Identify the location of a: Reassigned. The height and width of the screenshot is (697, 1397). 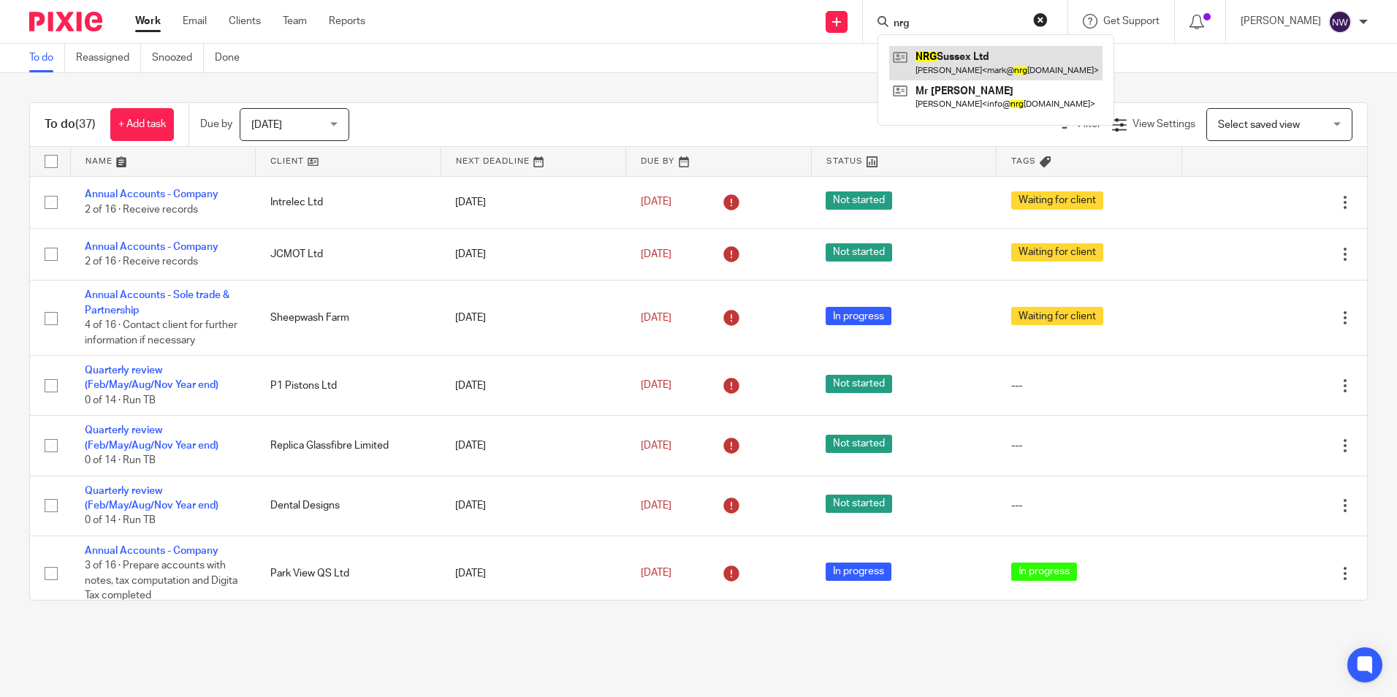
(108, 58).